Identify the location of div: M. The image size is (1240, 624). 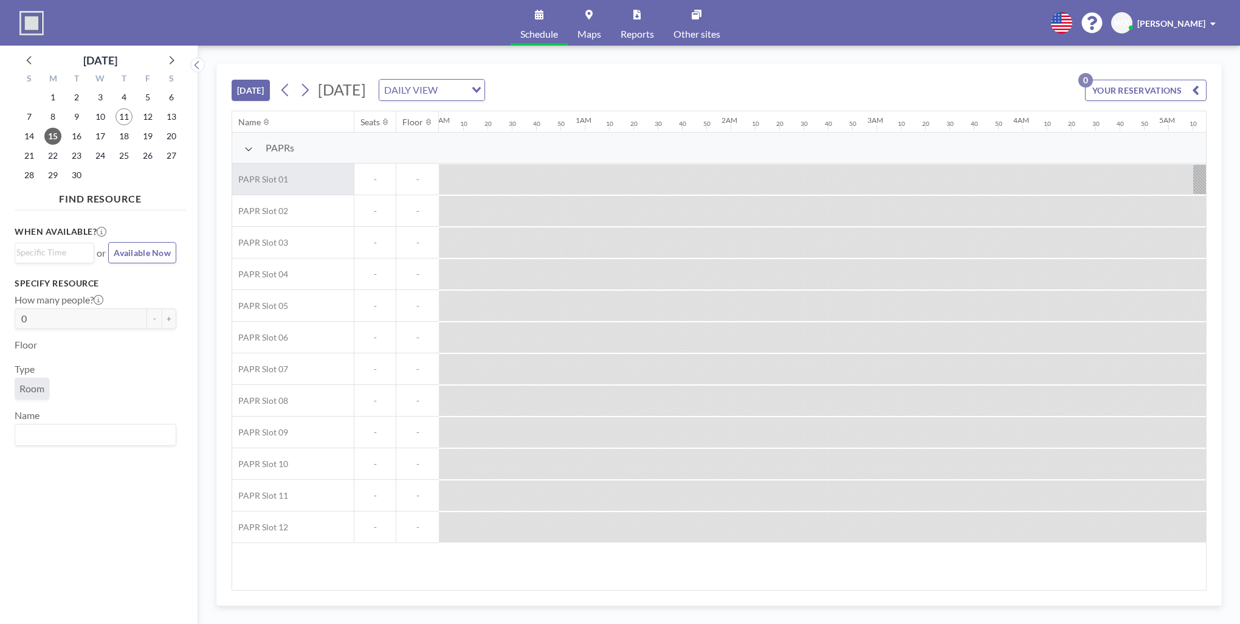
(53, 80).